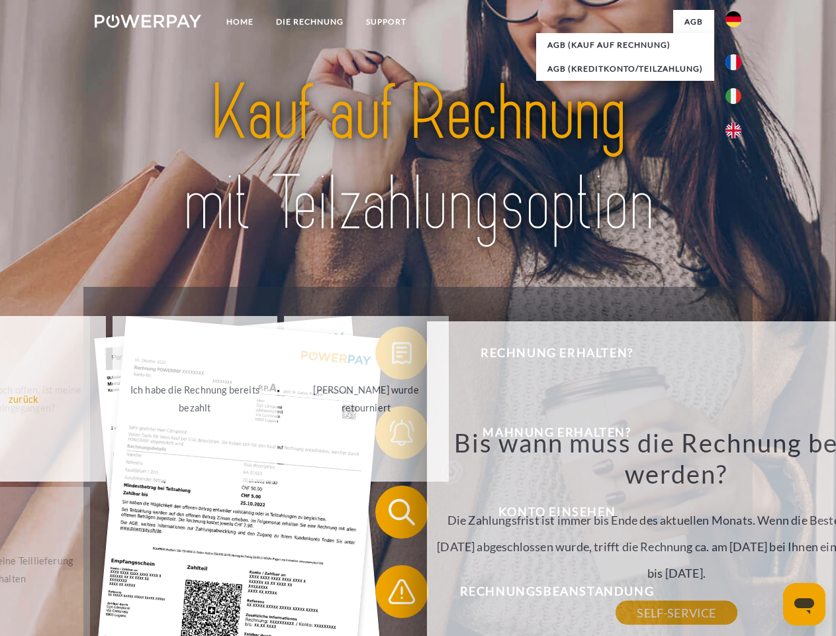  Describe the element at coordinates (734, 130) in the screenshot. I see `img: en` at that location.